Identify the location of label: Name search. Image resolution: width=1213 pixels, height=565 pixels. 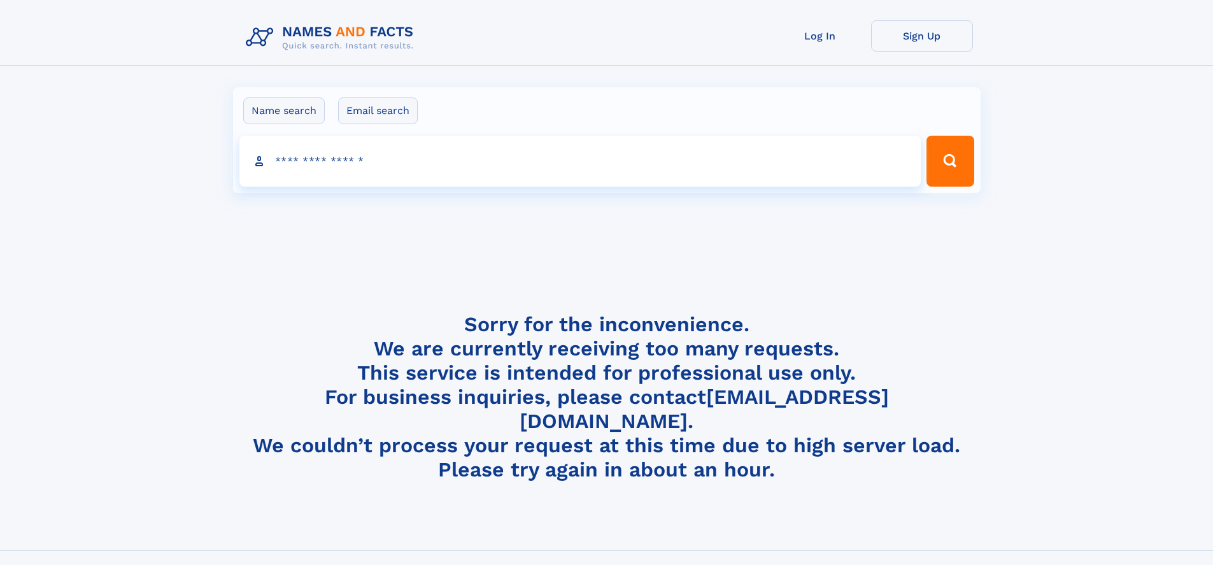
(284, 111).